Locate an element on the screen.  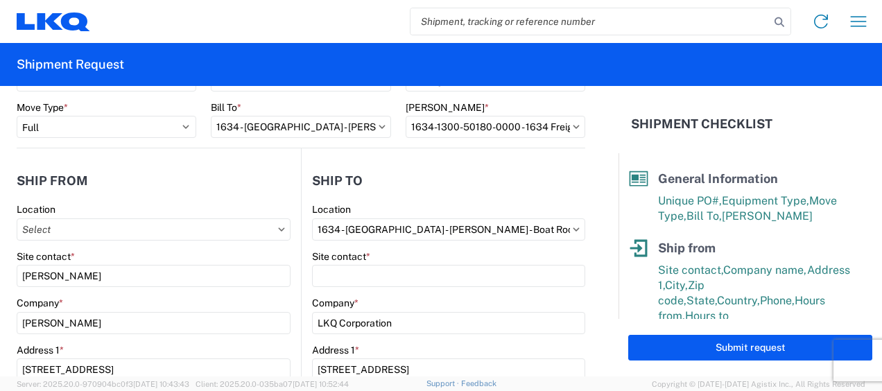
label: Move Type is located at coordinates (42, 108).